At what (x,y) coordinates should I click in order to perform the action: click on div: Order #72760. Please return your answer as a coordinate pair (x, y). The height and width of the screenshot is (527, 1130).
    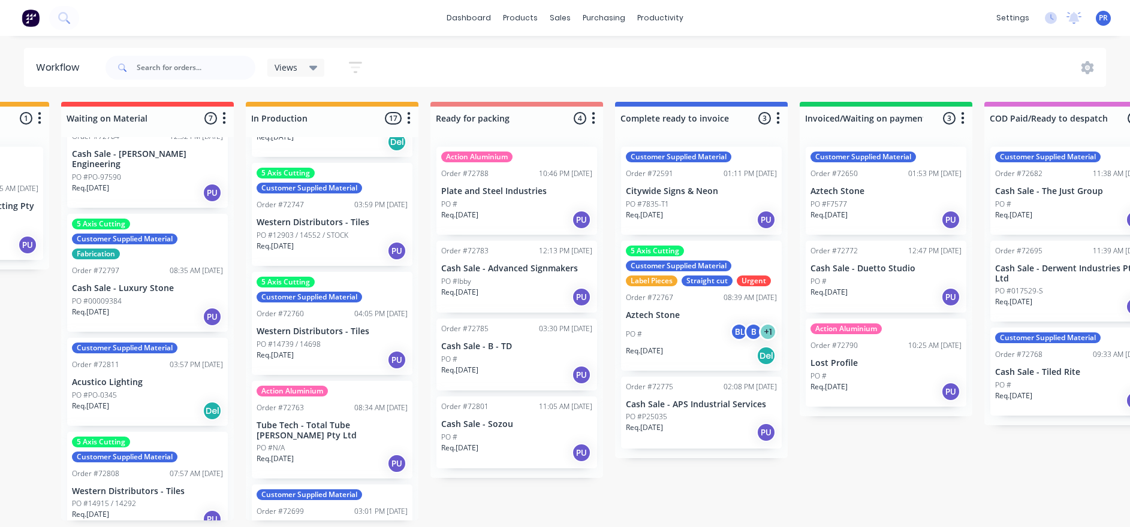
    Looking at the image, I should click on (280, 314).